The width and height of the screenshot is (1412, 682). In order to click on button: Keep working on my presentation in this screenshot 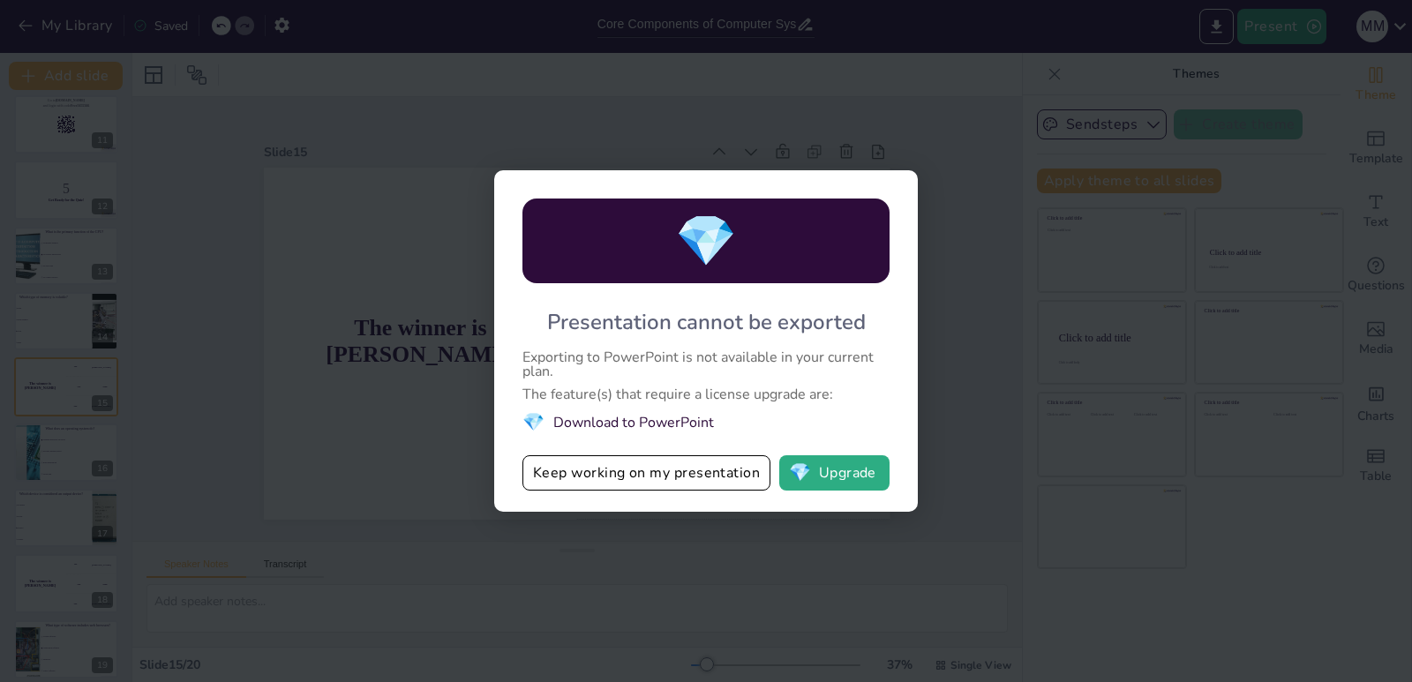, I will do `click(646, 473)`.